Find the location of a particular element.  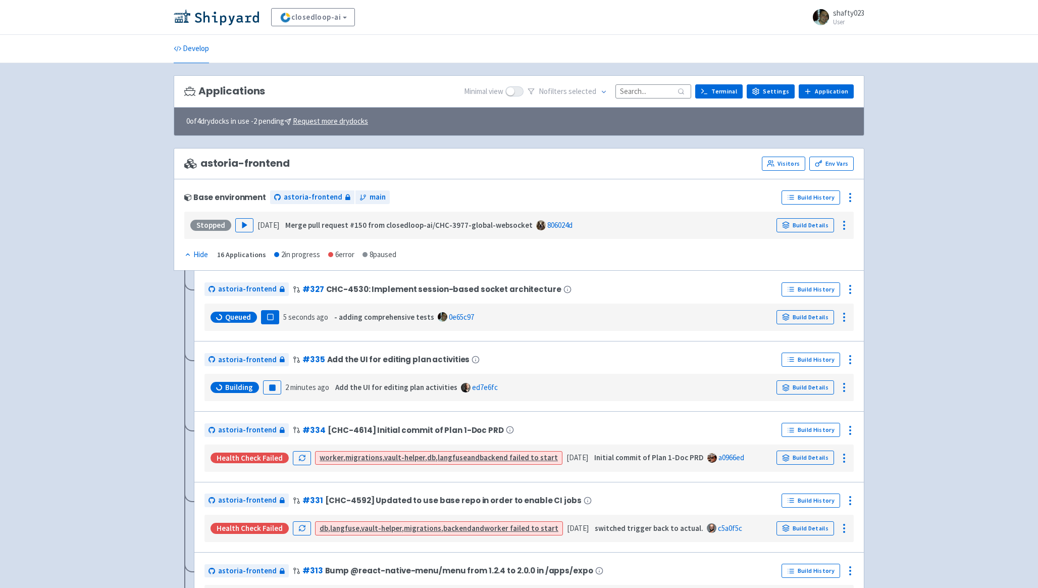

div: Base environment is located at coordinates (225, 197).